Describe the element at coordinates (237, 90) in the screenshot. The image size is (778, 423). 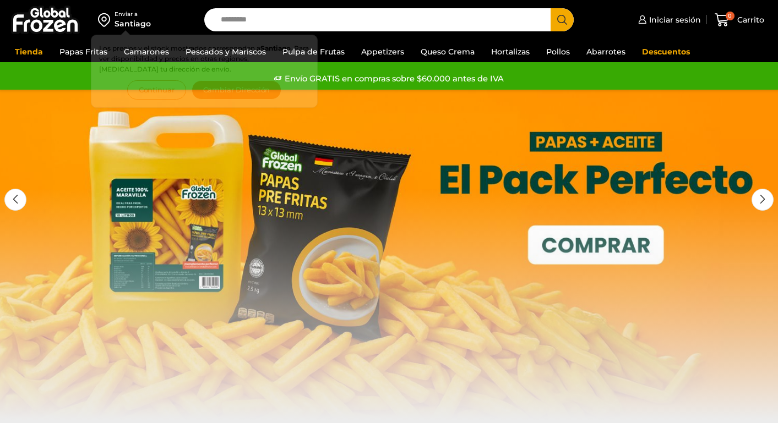
I see `button: Cambiar Dirección` at that location.